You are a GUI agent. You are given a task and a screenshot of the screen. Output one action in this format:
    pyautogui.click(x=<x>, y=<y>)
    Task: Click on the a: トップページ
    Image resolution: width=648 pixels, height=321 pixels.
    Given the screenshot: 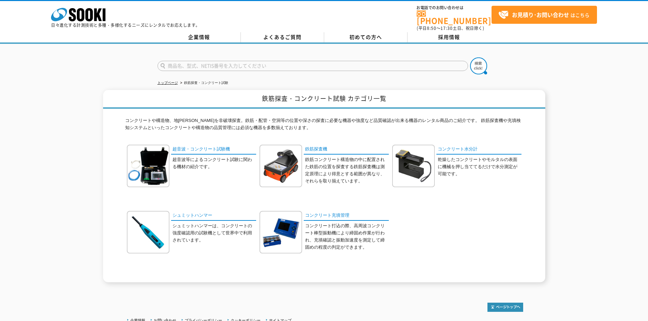 What is the action you would take?
    pyautogui.click(x=168, y=83)
    